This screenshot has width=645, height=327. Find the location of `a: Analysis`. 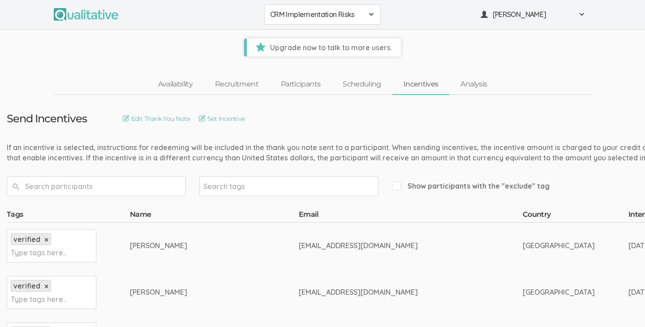

a: Analysis is located at coordinates (473, 84).